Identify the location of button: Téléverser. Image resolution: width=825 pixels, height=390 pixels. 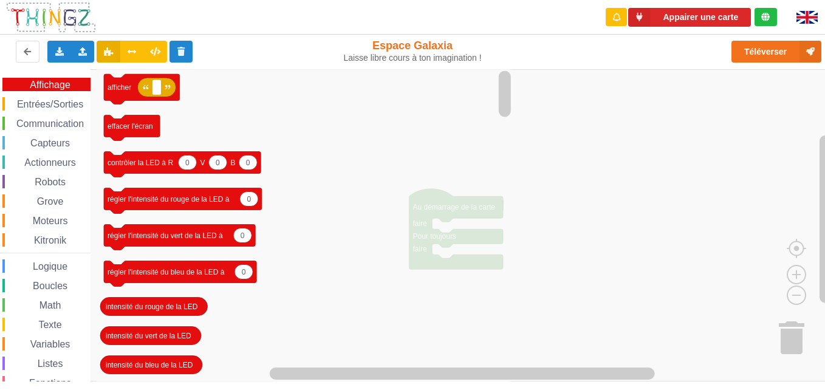
(776, 52).